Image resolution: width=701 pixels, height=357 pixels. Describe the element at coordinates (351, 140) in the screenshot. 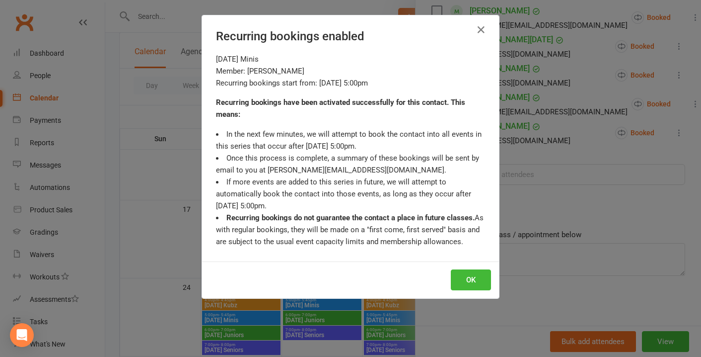

I see `li: In the next few minutes, we will attempt to book the contact into all events in this series that ...` at that location.